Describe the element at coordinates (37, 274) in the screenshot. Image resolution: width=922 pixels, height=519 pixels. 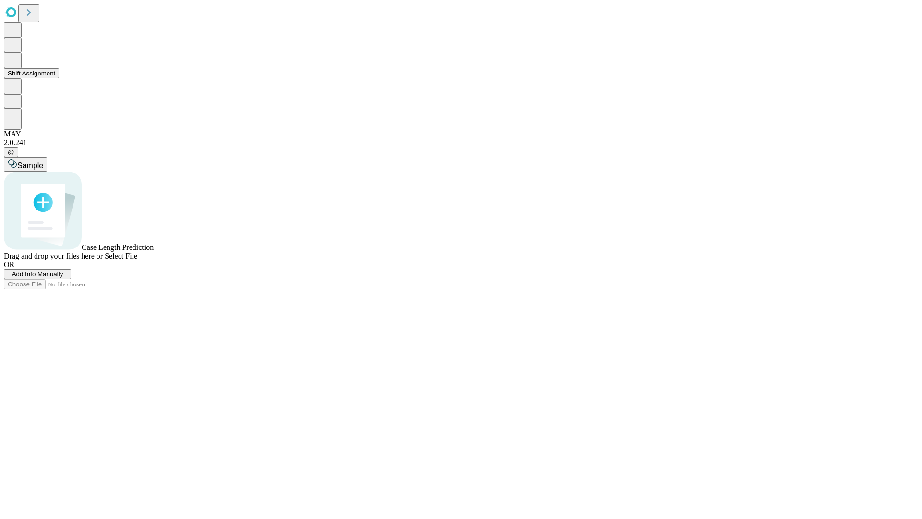
I see `span: Add Info Manually` at that location.